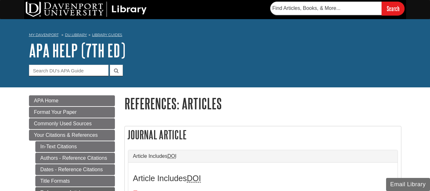 This screenshot has width=430, height=191. Describe the element at coordinates (263, 178) in the screenshot. I see `h3: Article Includes` at that location.